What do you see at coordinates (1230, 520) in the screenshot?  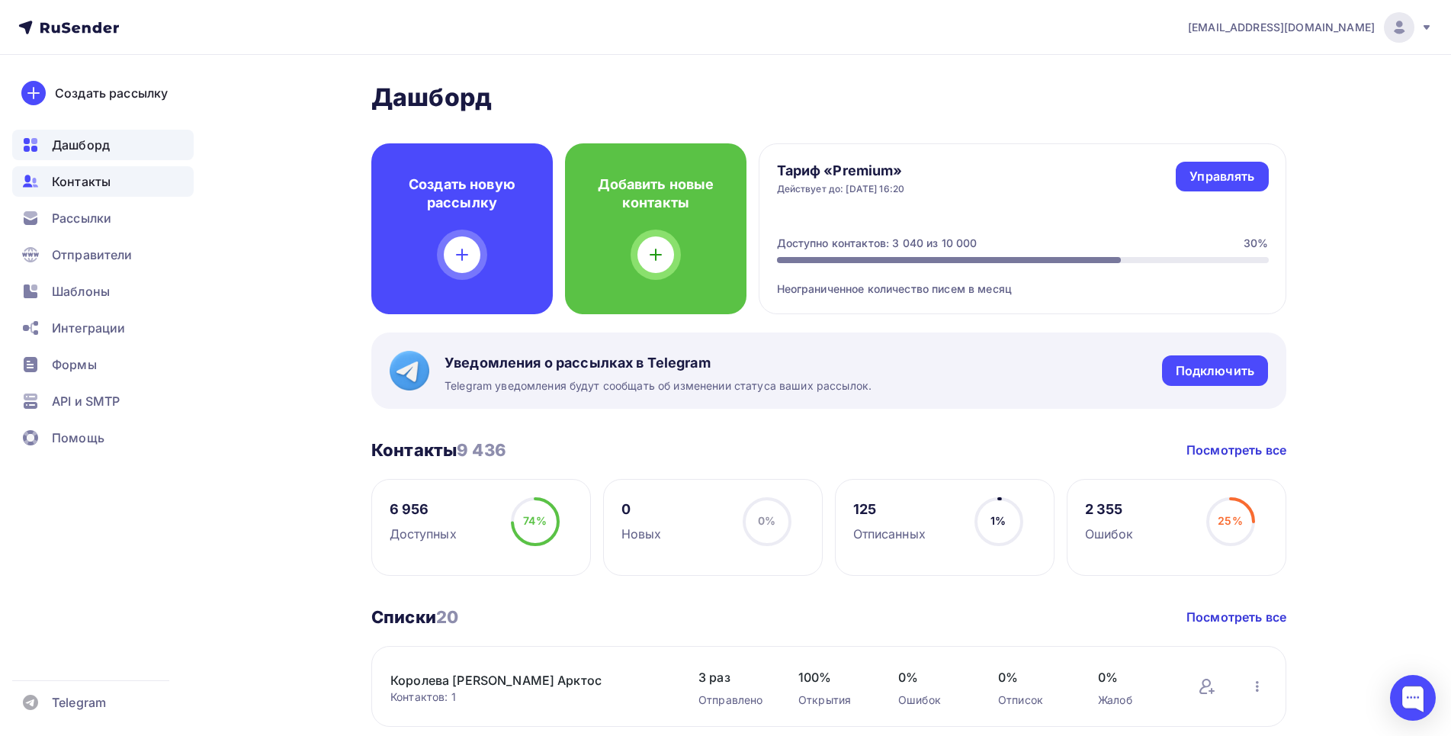 I see `span: 25%` at bounding box center [1230, 520].